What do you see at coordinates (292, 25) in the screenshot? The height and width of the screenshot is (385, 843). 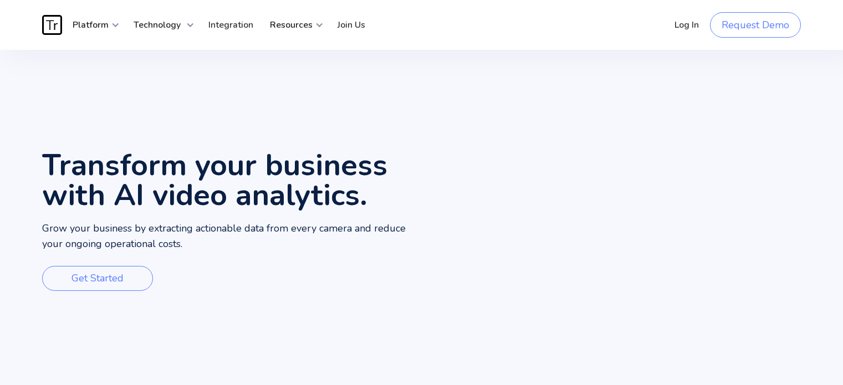 I see `div: Resources` at bounding box center [292, 25].